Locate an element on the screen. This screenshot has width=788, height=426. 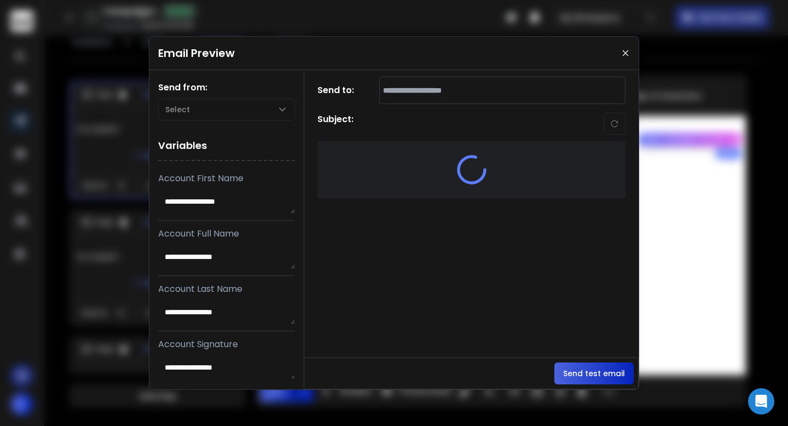
h1: Email Preview is located at coordinates (197, 53).